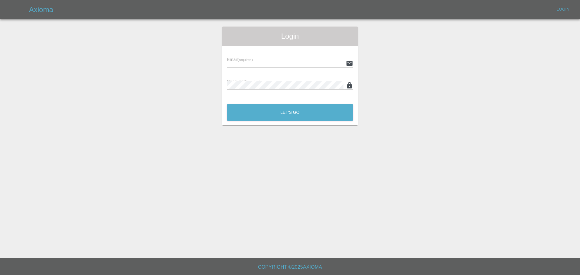 This screenshot has width=580, height=275. I want to click on span: Password, so click(244, 82).